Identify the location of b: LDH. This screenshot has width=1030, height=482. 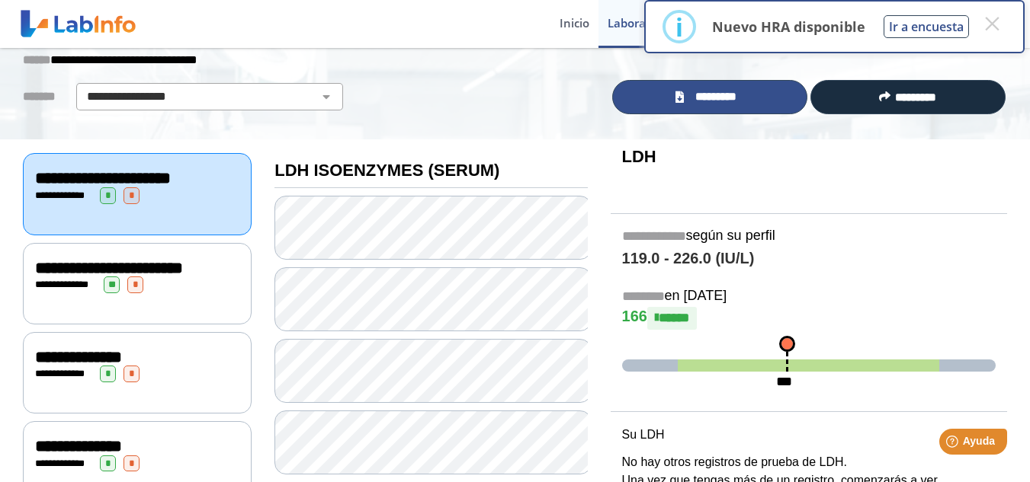
(639, 156).